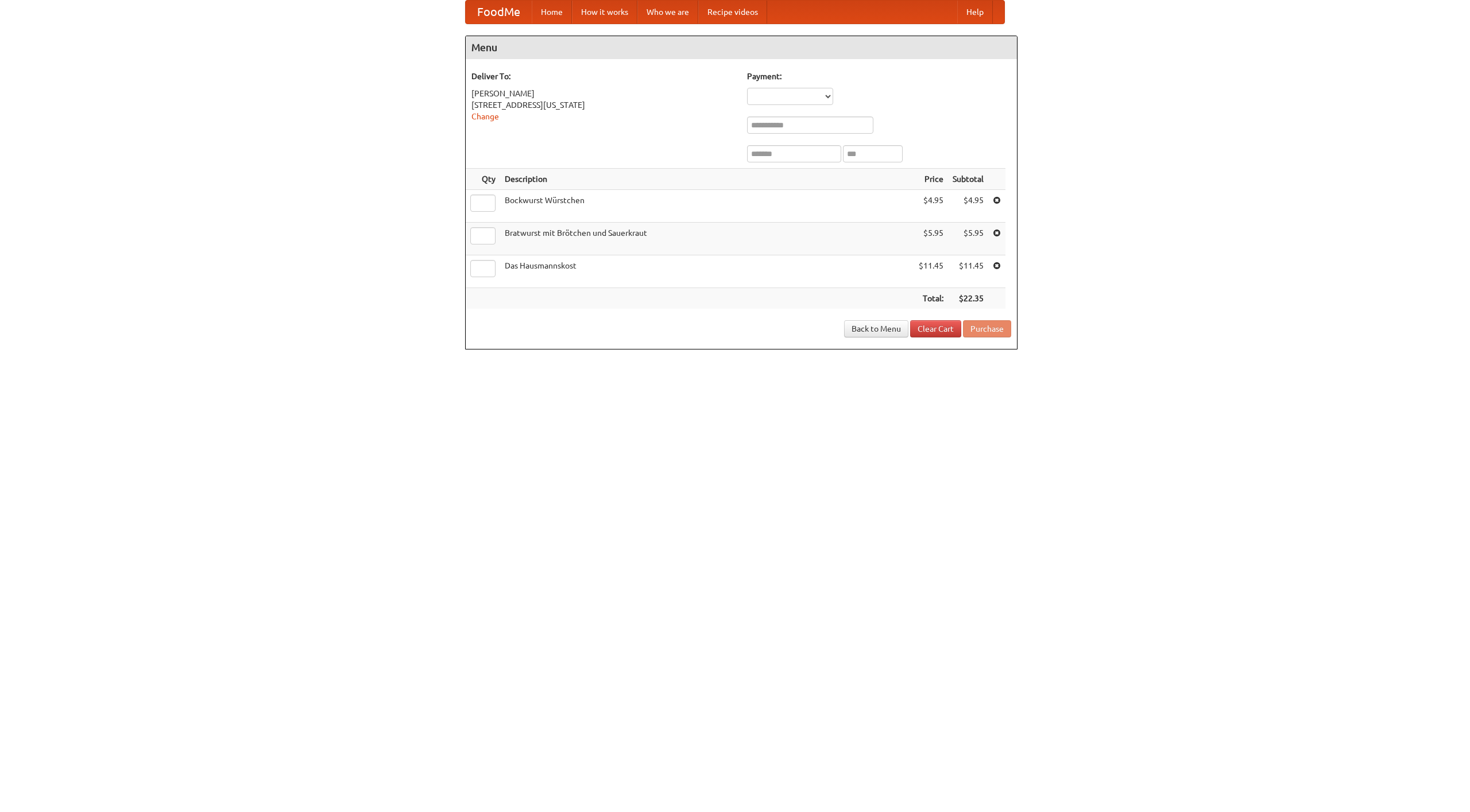  I want to click on h5: Payment:, so click(879, 76).